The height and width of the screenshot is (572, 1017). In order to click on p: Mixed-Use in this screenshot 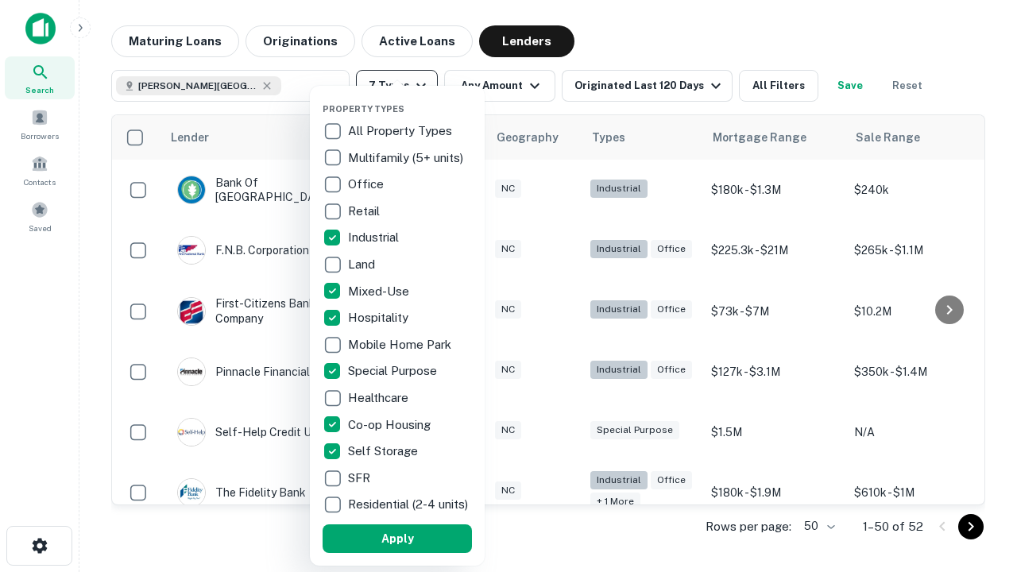, I will do `click(380, 291)`.